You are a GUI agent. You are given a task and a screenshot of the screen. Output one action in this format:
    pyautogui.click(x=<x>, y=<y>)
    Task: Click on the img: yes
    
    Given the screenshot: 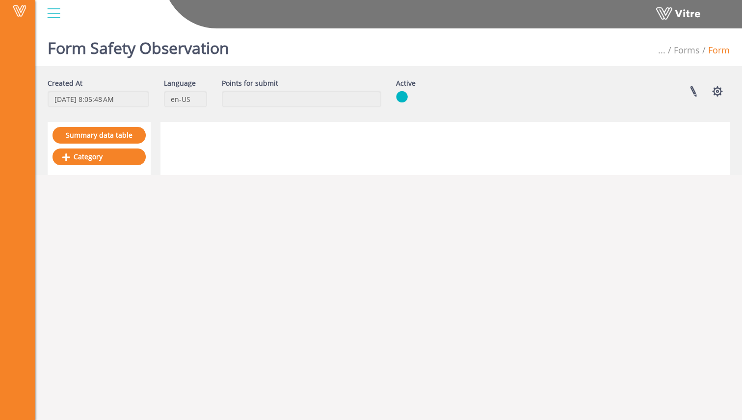 What is the action you would take?
    pyautogui.click(x=402, y=97)
    